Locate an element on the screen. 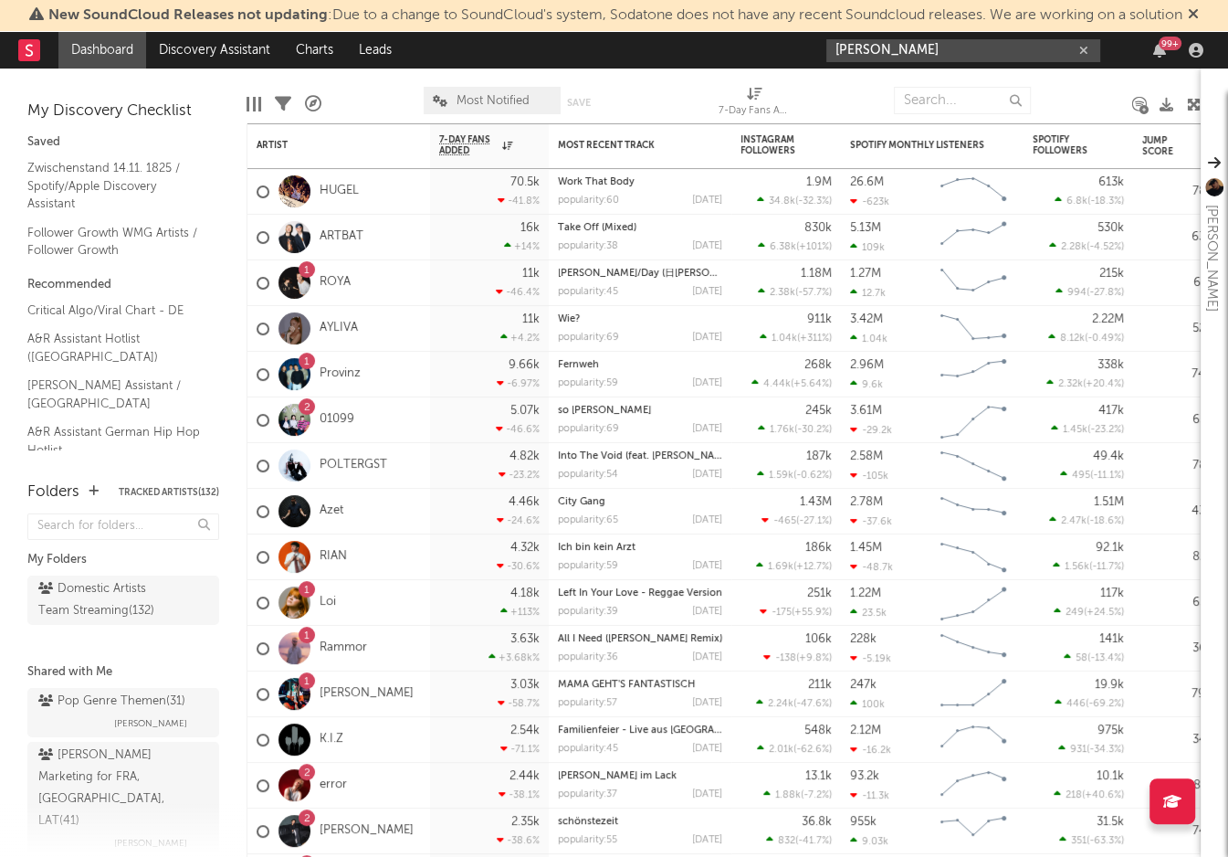 This screenshot has height=857, width=1228. div: 338k is located at coordinates (1110, 364).